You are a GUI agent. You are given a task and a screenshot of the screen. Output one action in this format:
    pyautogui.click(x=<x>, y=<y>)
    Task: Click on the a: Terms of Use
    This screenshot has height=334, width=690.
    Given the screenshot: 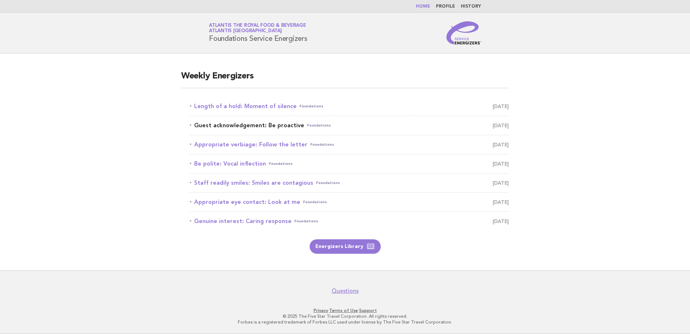 What is the action you would take?
    pyautogui.click(x=344, y=310)
    